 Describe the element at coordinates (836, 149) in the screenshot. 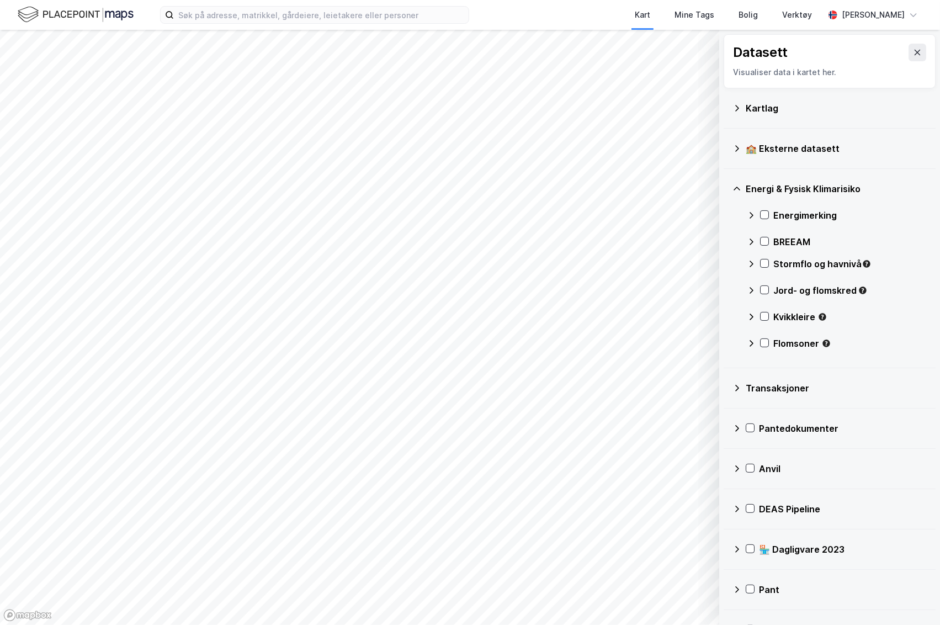

I see `div: 🏫 Eksterne datasett` at that location.